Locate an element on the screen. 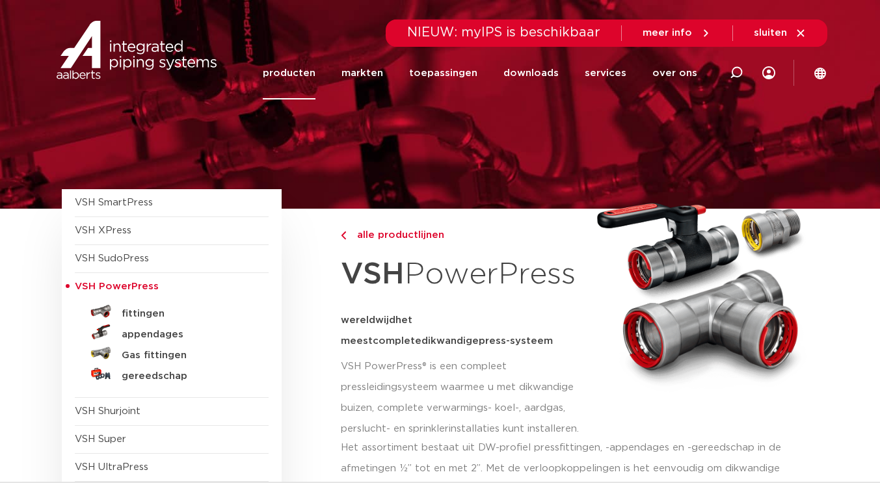 This screenshot has width=880, height=483. h5: gereedschap is located at coordinates (186, 377).